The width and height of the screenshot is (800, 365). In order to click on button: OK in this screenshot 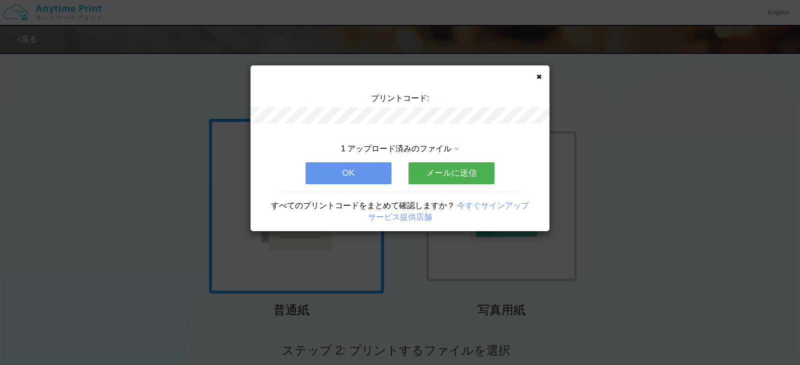, I will do `click(348, 173)`.